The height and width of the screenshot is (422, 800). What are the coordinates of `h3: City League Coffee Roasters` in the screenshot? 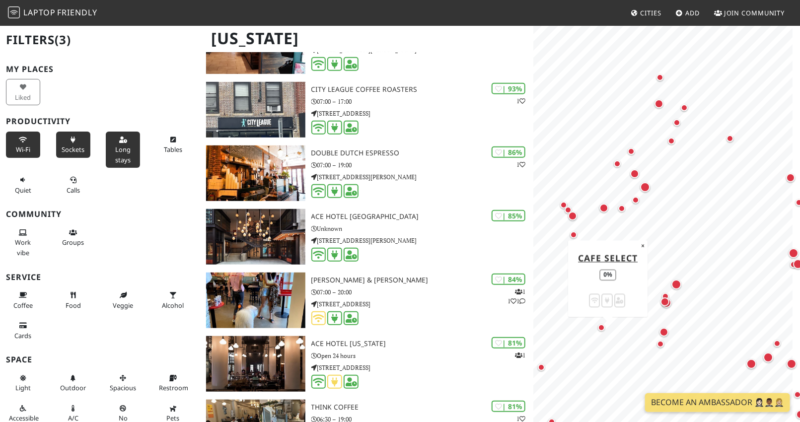 It's located at (423, 89).